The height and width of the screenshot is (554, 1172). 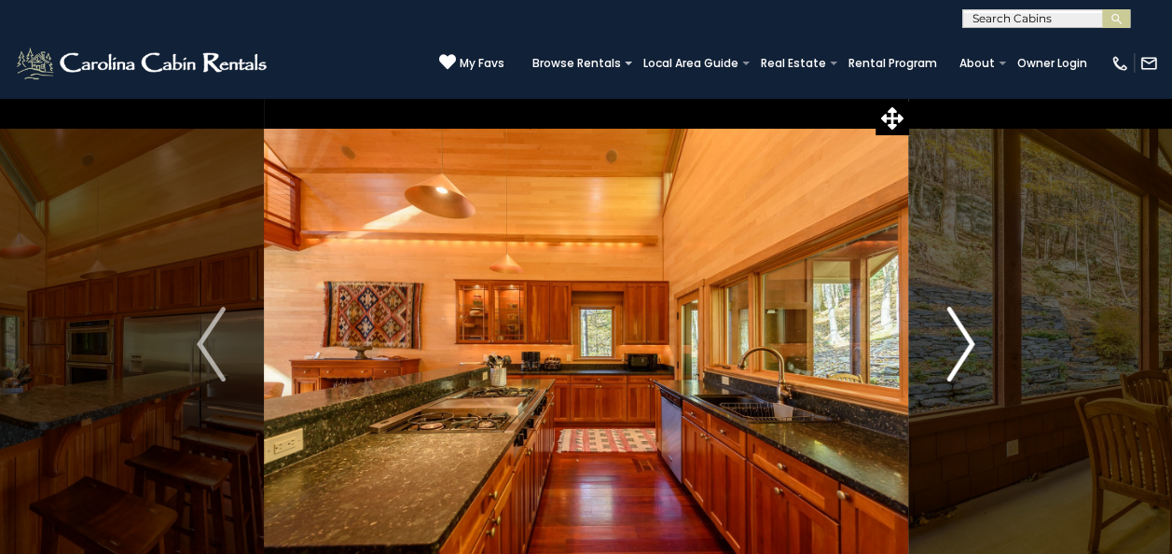 What do you see at coordinates (977, 63) in the screenshot?
I see `a: About` at bounding box center [977, 63].